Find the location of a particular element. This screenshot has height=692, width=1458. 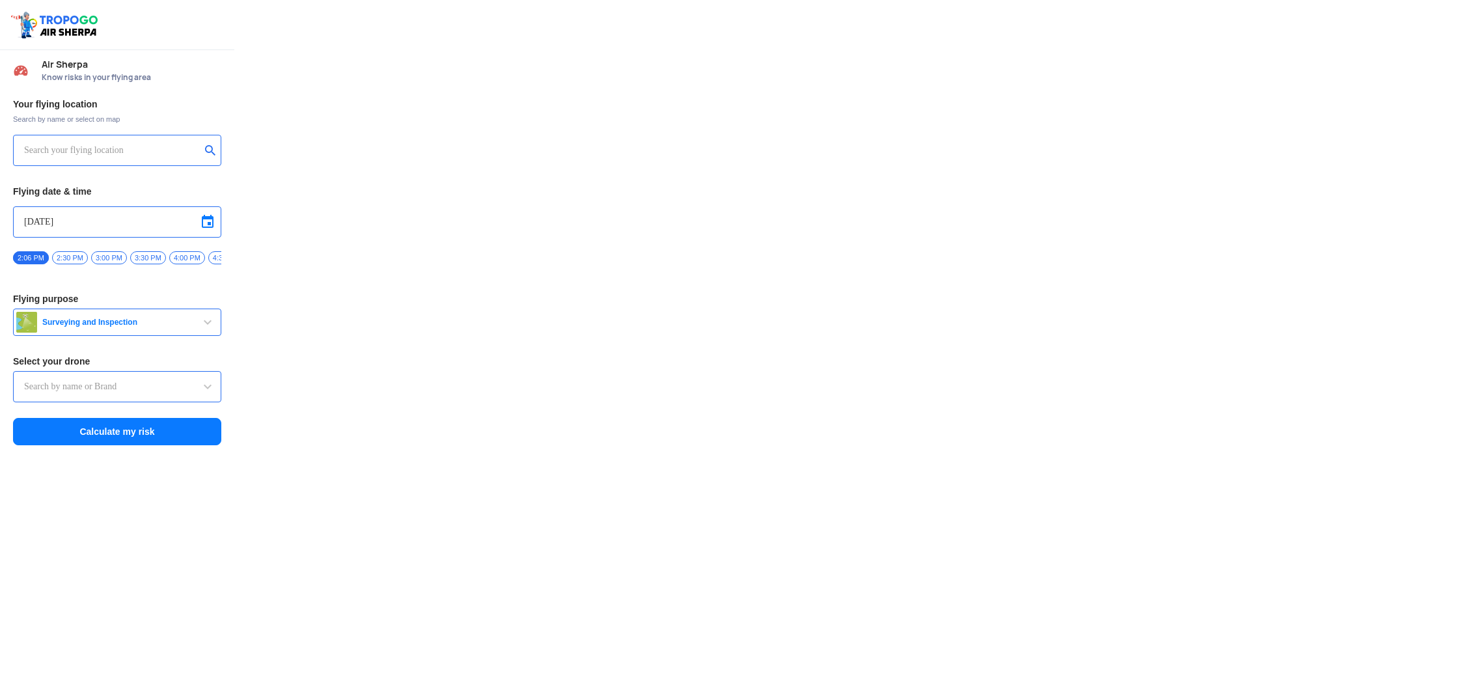

span: Know risks in your flying area is located at coordinates (131, 77).